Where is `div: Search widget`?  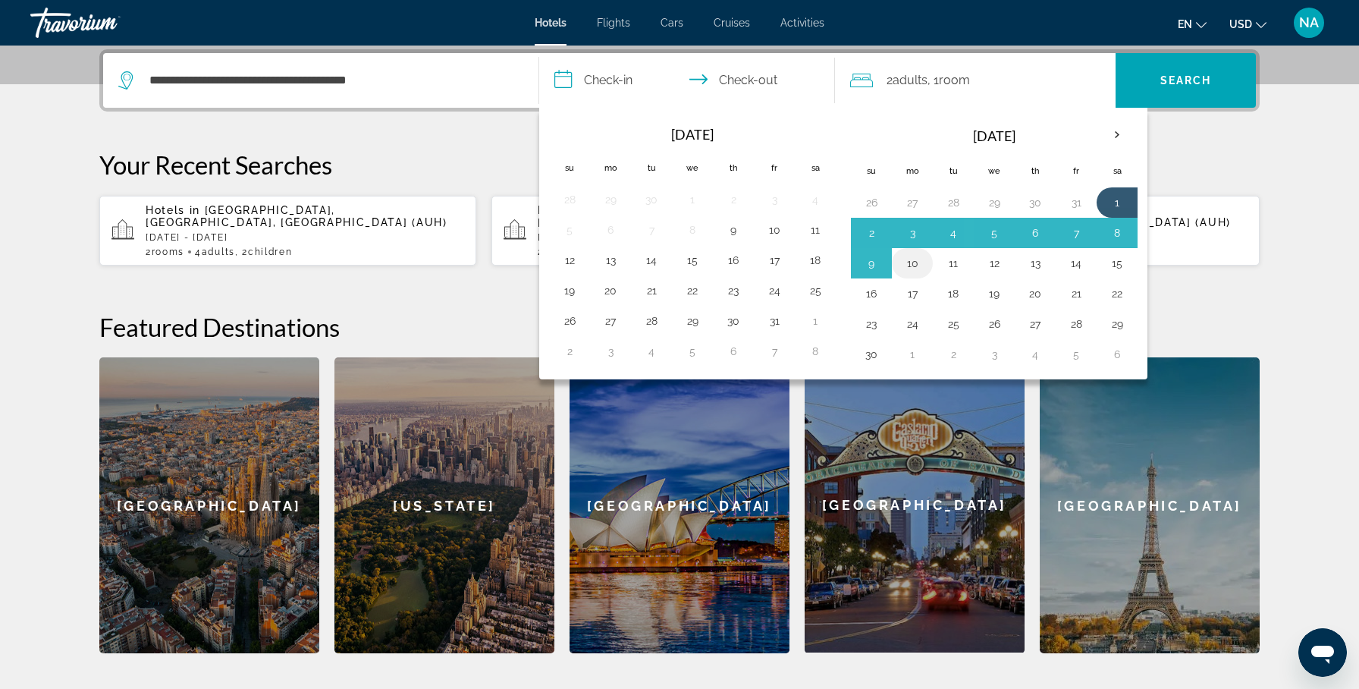
div: Search widget is located at coordinates (679, 80).